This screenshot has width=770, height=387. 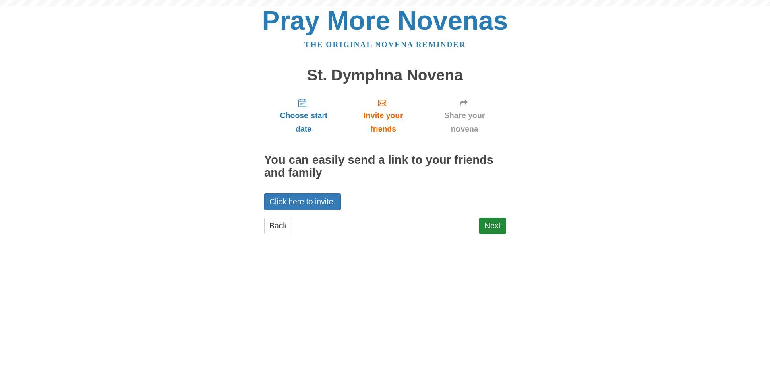 What do you see at coordinates (304, 122) in the screenshot?
I see `span: Choose start date` at bounding box center [304, 122].